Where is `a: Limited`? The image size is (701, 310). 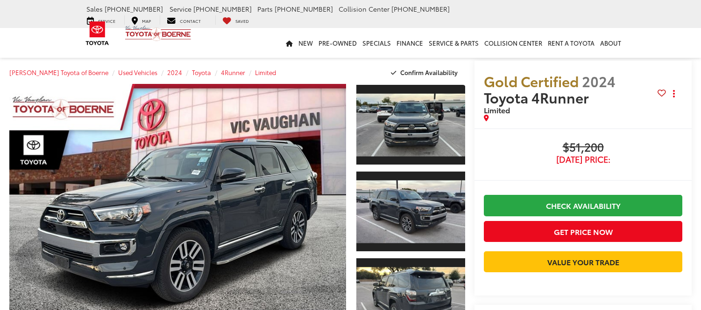 a: Limited is located at coordinates (265, 72).